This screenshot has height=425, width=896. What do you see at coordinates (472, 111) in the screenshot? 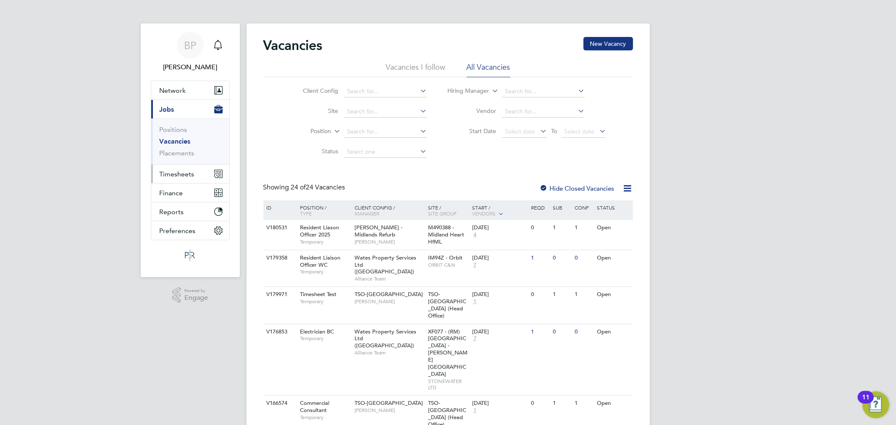
I see `label: Vendor` at bounding box center [472, 111].